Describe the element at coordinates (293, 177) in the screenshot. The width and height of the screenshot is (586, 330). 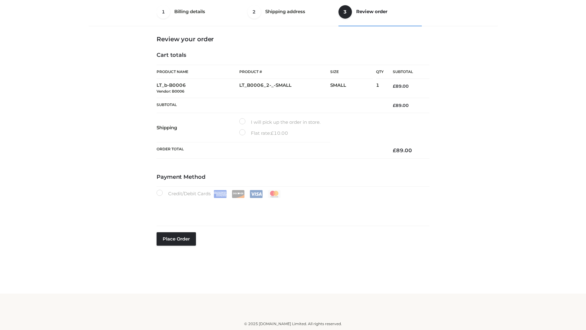
I see `h4: Payment Method` at that location.